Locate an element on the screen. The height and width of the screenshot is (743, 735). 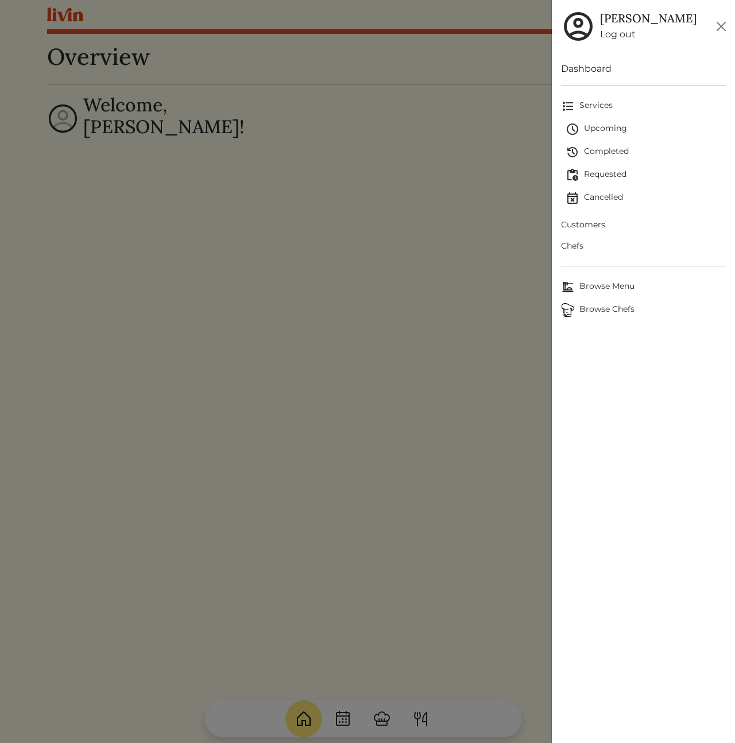
span: Requested is located at coordinates (646, 175).